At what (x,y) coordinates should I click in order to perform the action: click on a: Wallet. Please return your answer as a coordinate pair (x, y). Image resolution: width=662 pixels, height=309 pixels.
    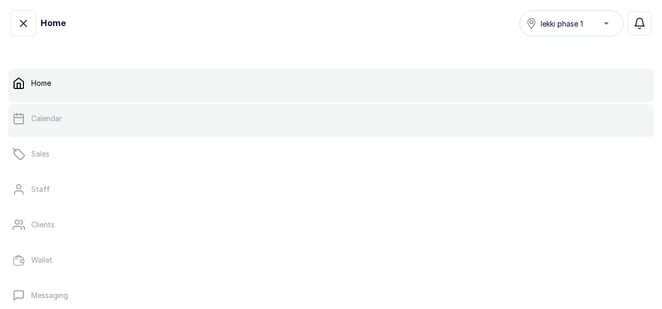
    Looking at the image, I should click on (331, 260).